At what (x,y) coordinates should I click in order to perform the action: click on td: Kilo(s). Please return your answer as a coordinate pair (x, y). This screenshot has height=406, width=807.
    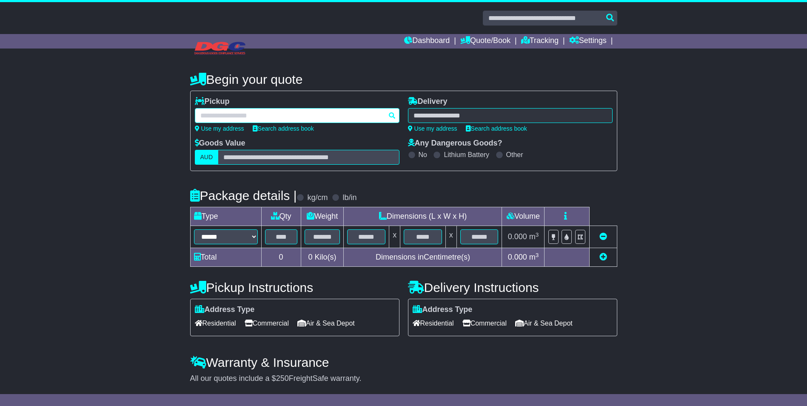
    Looking at the image, I should click on (322, 257).